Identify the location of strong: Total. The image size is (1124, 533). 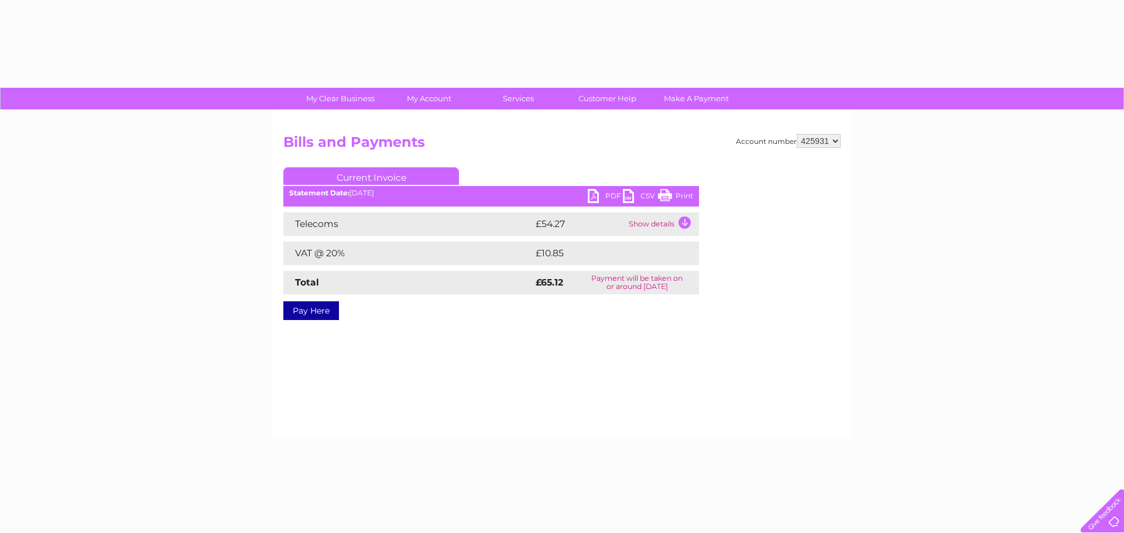
(307, 282).